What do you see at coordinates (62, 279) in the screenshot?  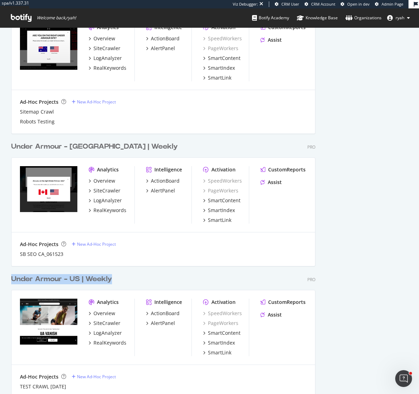 I see `div: Under Armour - US | Weekly` at bounding box center [62, 279].